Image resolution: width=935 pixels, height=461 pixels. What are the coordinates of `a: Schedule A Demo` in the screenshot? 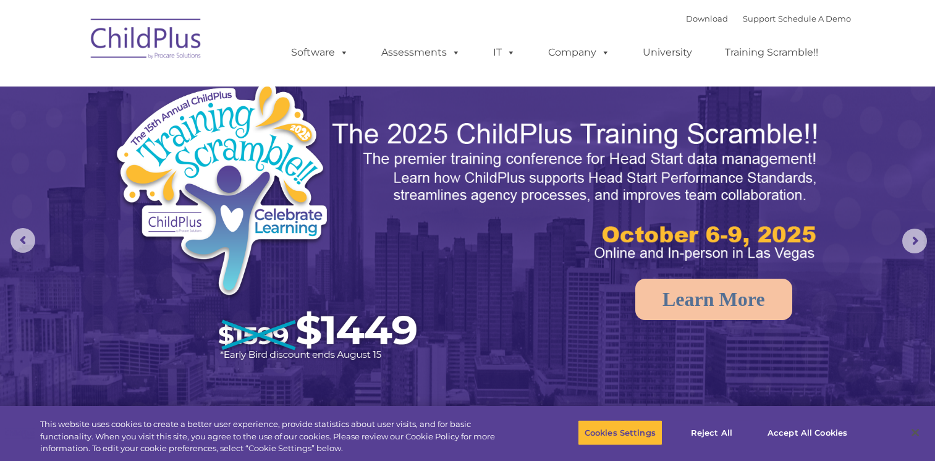 It's located at (815, 19).